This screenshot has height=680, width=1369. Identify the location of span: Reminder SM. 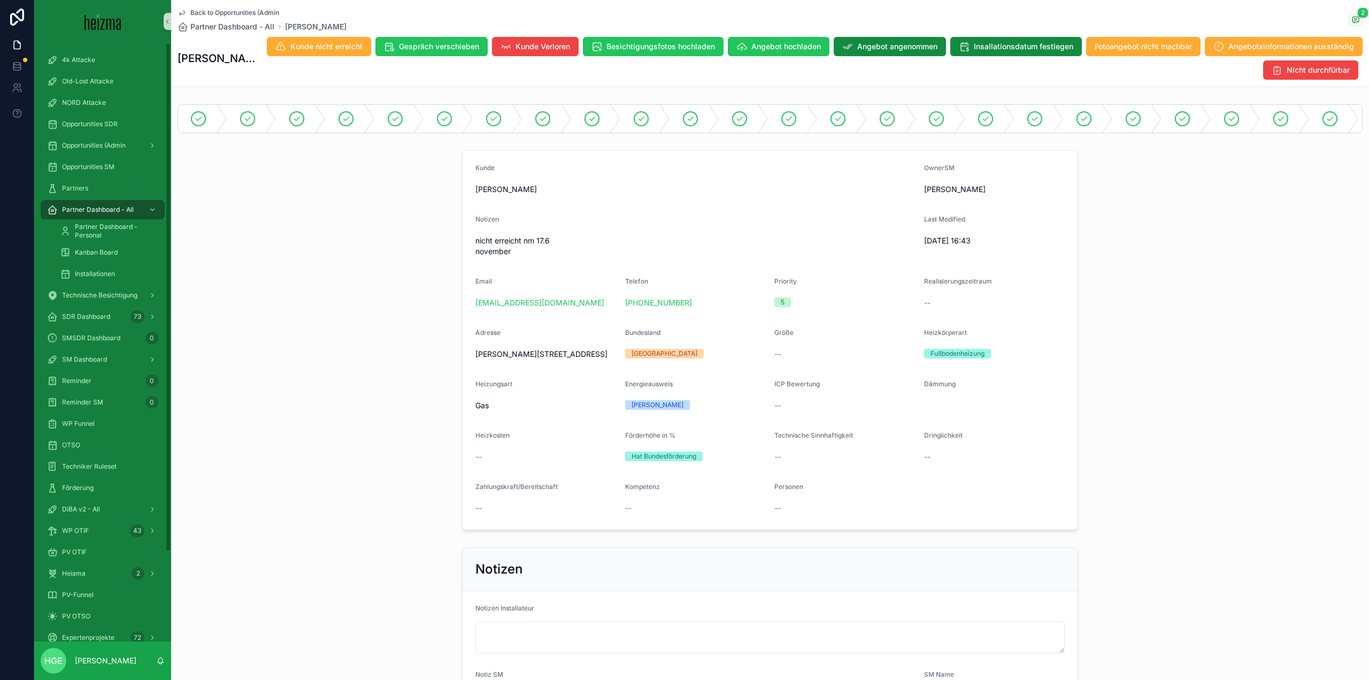
(82, 402).